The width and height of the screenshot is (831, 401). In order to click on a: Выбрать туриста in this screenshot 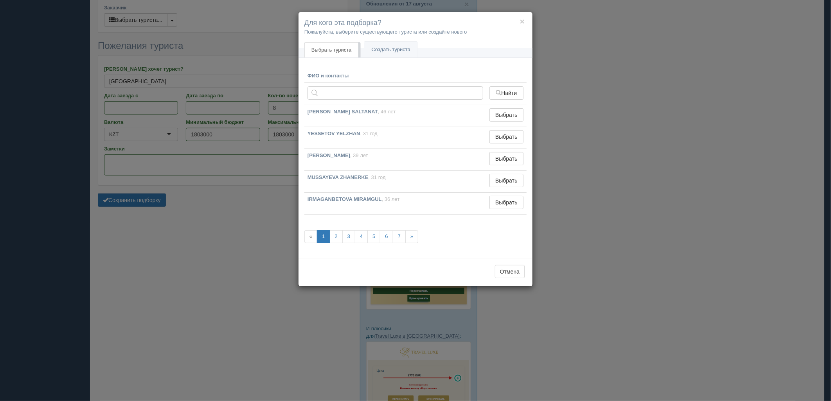, I will do `click(331, 50)`.